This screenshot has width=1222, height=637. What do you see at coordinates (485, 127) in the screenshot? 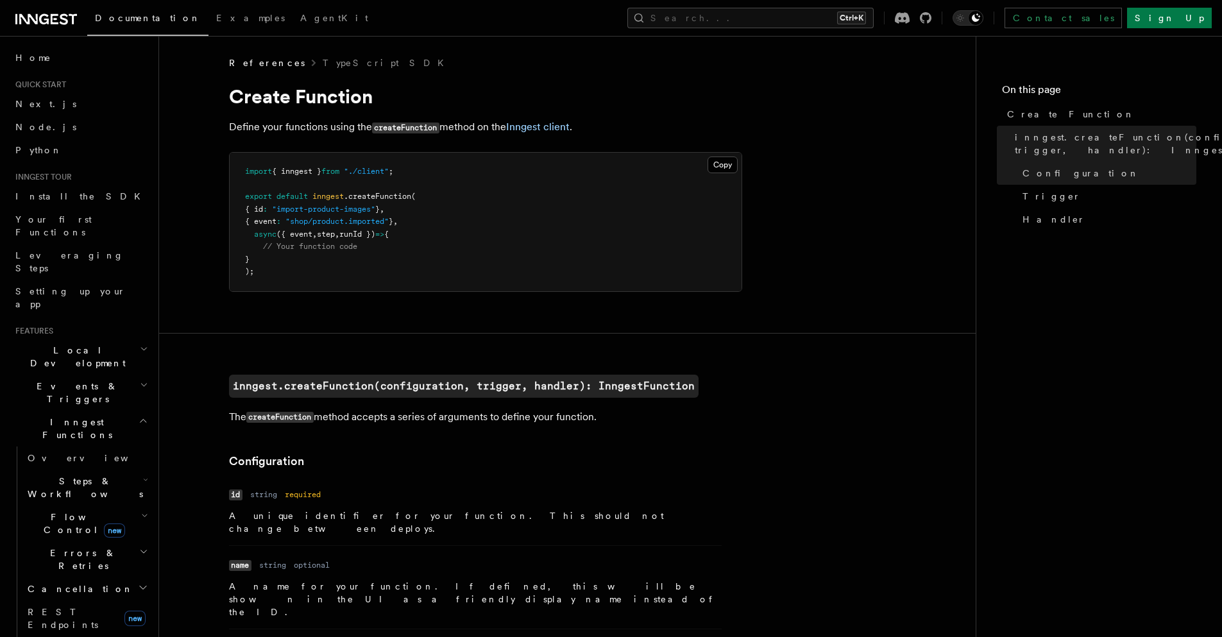
I see `p: Define your functions using the method on the .` at bounding box center [485, 127].